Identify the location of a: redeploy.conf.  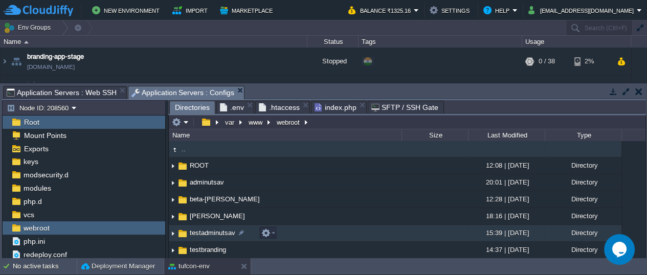
(45, 255).